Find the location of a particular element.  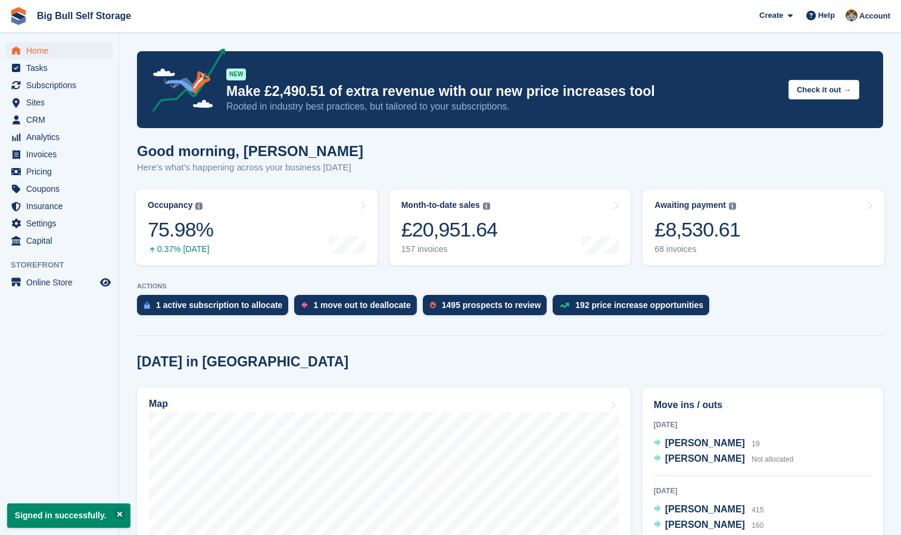

span: Tasks is located at coordinates (62, 68).